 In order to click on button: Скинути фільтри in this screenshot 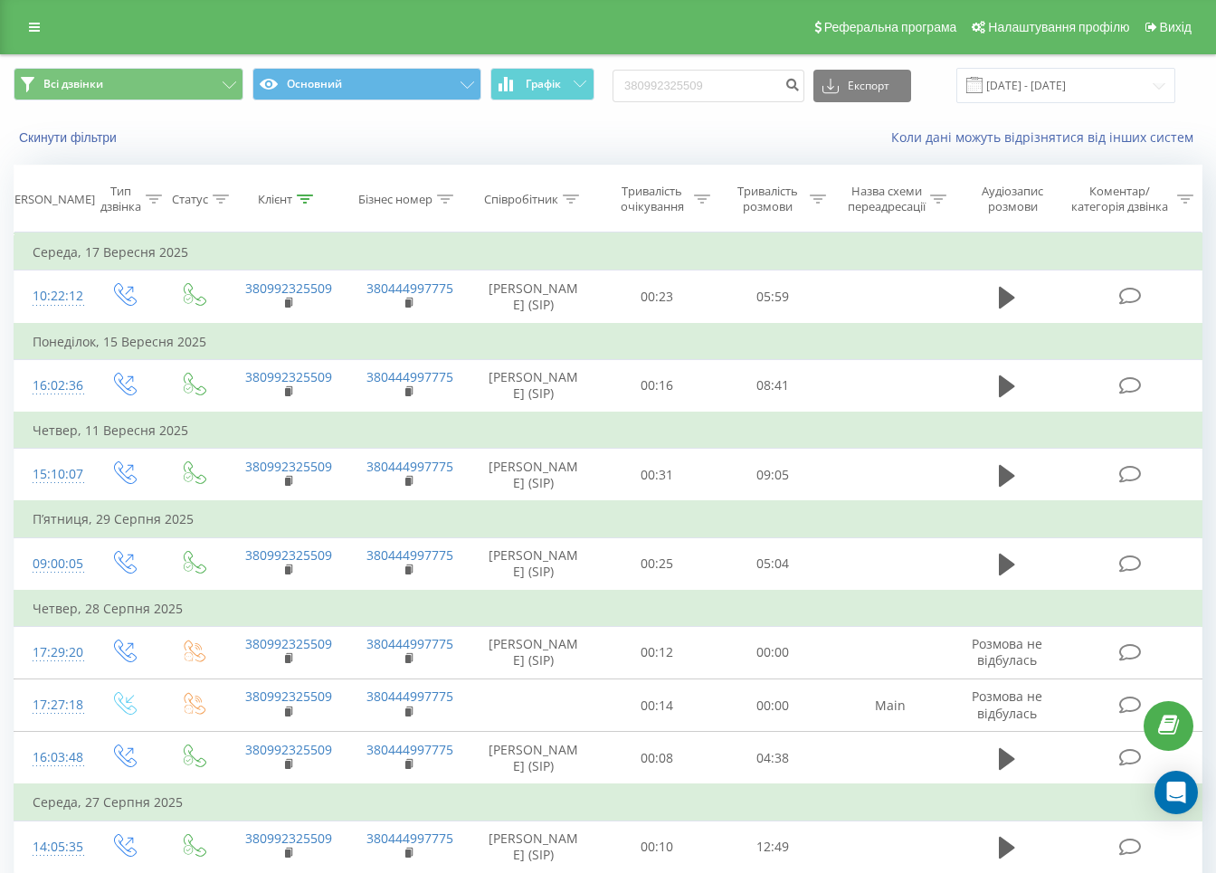, I will do `click(70, 138)`.